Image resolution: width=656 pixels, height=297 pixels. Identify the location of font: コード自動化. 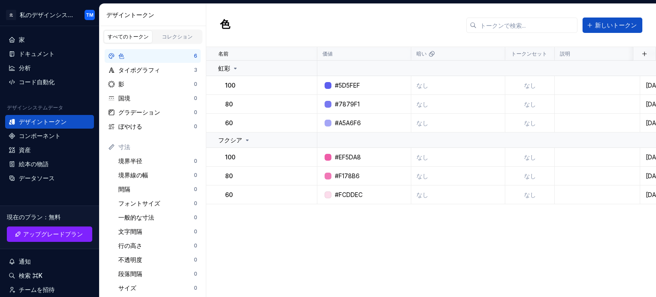
(37, 82).